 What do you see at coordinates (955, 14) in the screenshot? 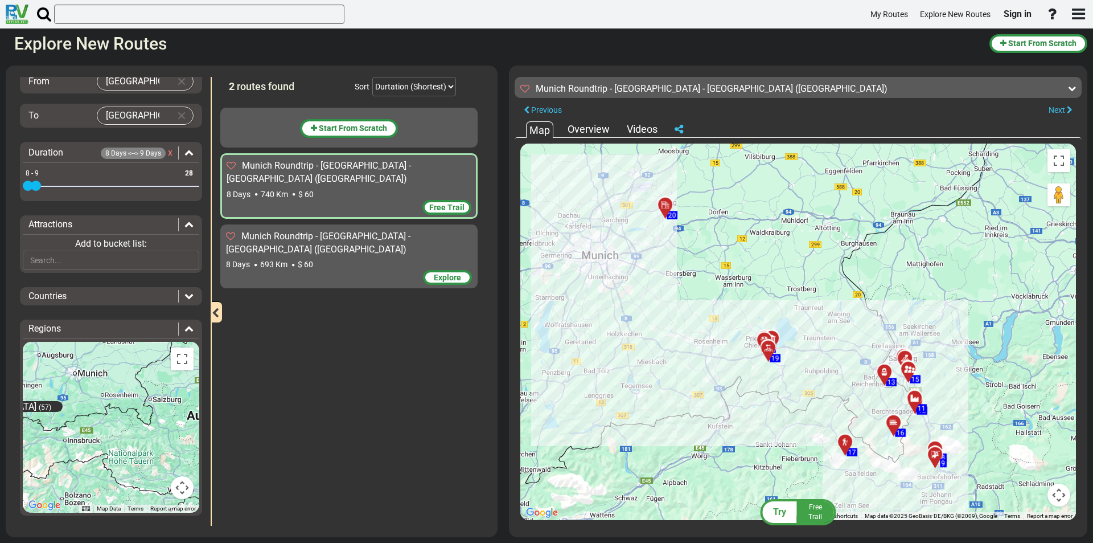
I see `span: Explore New Routes` at bounding box center [955, 14].